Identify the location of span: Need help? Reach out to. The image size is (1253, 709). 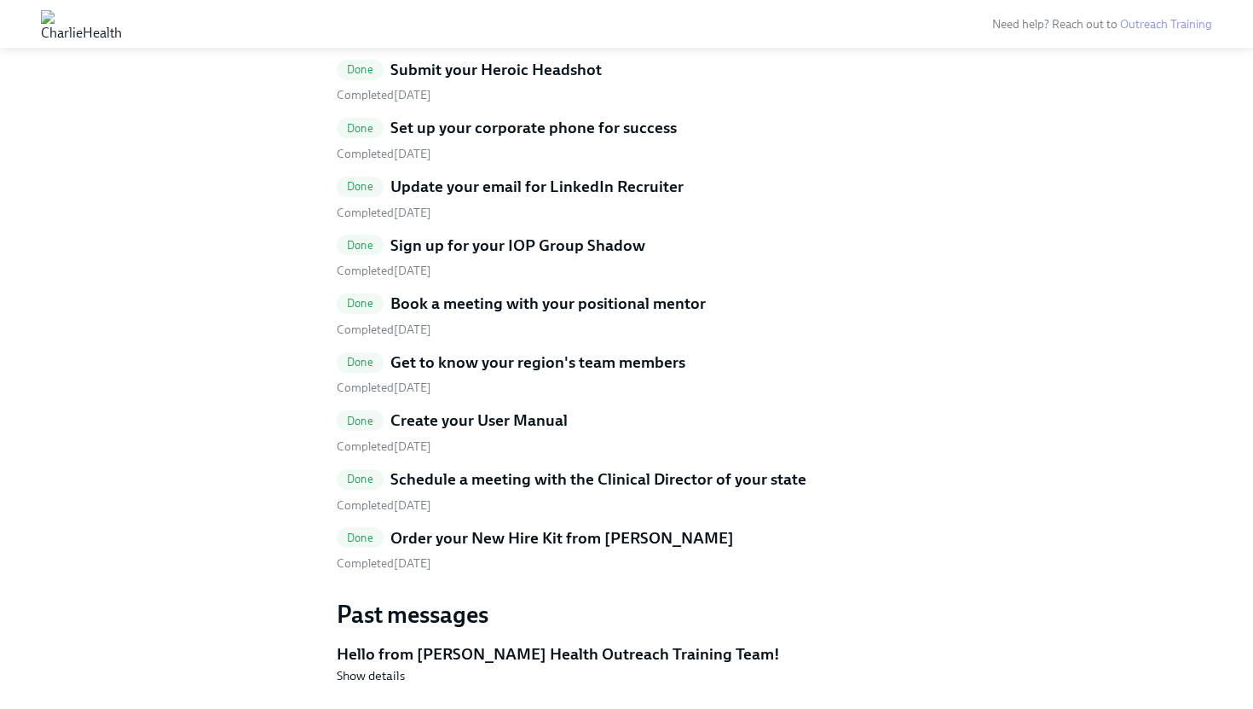
(1103, 24).